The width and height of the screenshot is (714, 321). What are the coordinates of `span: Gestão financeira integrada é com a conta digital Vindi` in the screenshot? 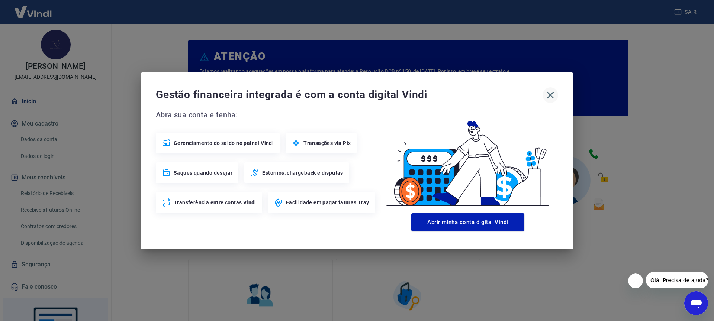 It's located at (349, 95).